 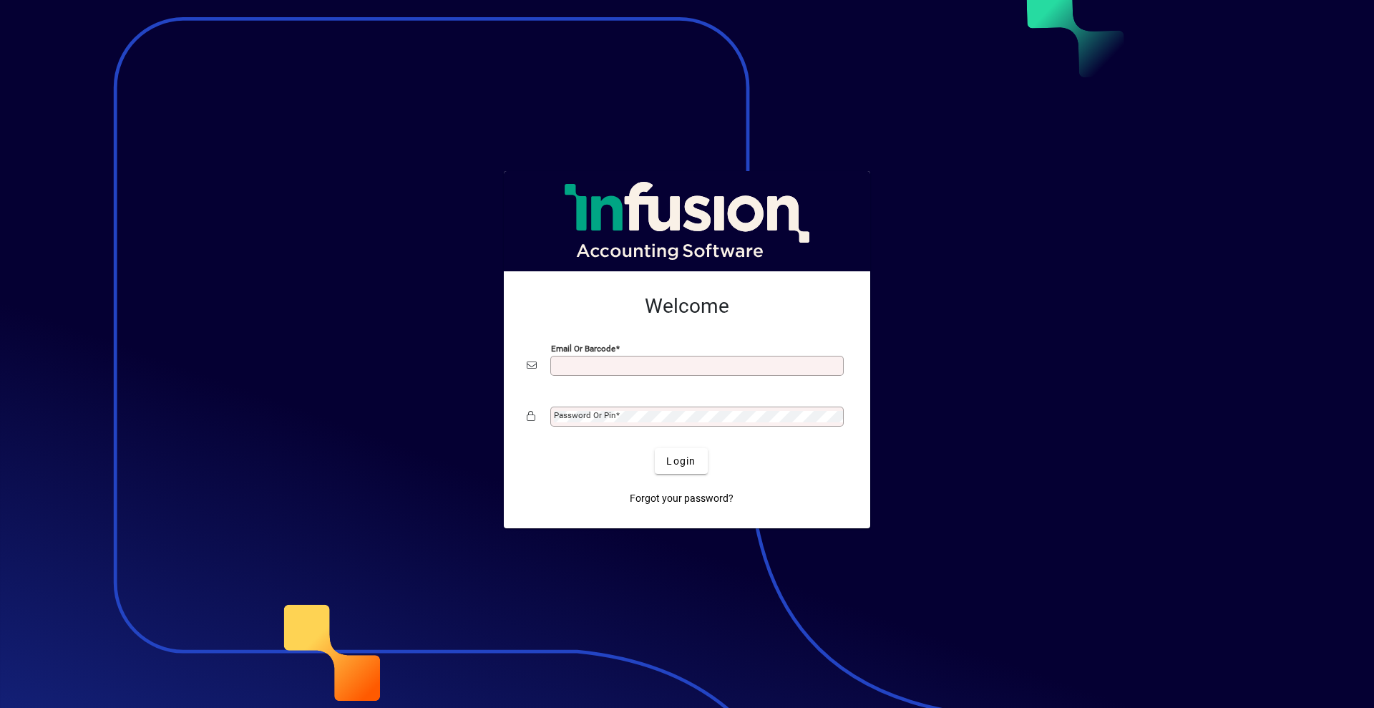 What do you see at coordinates (583, 349) in the screenshot?
I see `mat-label: Email or Barcode` at bounding box center [583, 349].